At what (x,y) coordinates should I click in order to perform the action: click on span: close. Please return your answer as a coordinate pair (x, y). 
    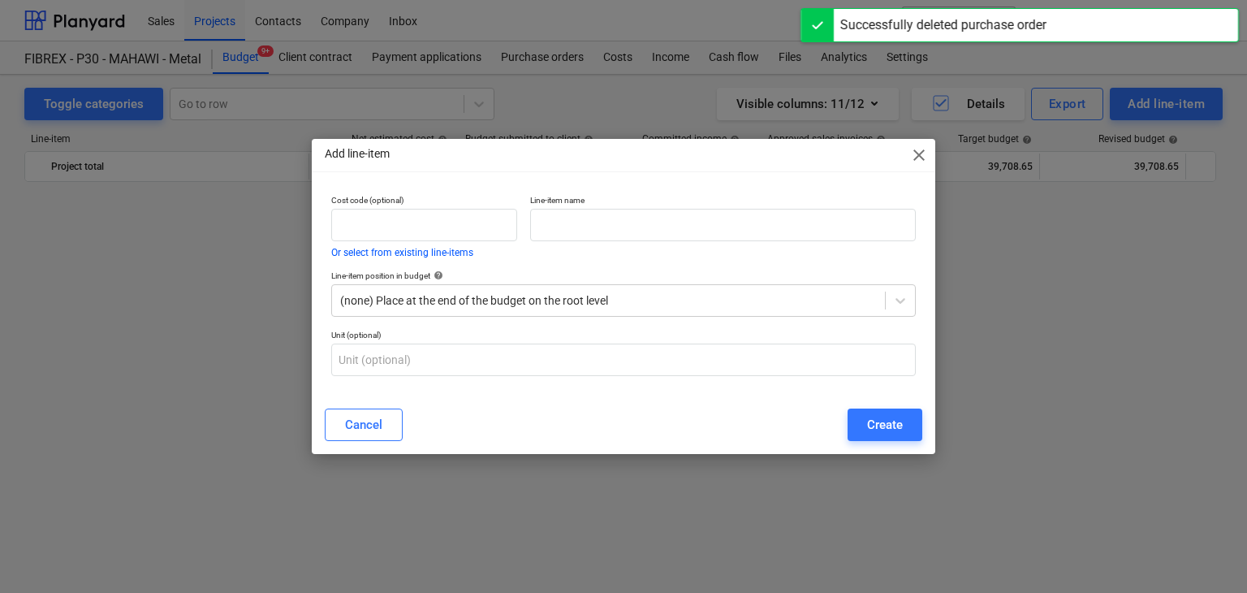
    Looking at the image, I should click on (919, 155).